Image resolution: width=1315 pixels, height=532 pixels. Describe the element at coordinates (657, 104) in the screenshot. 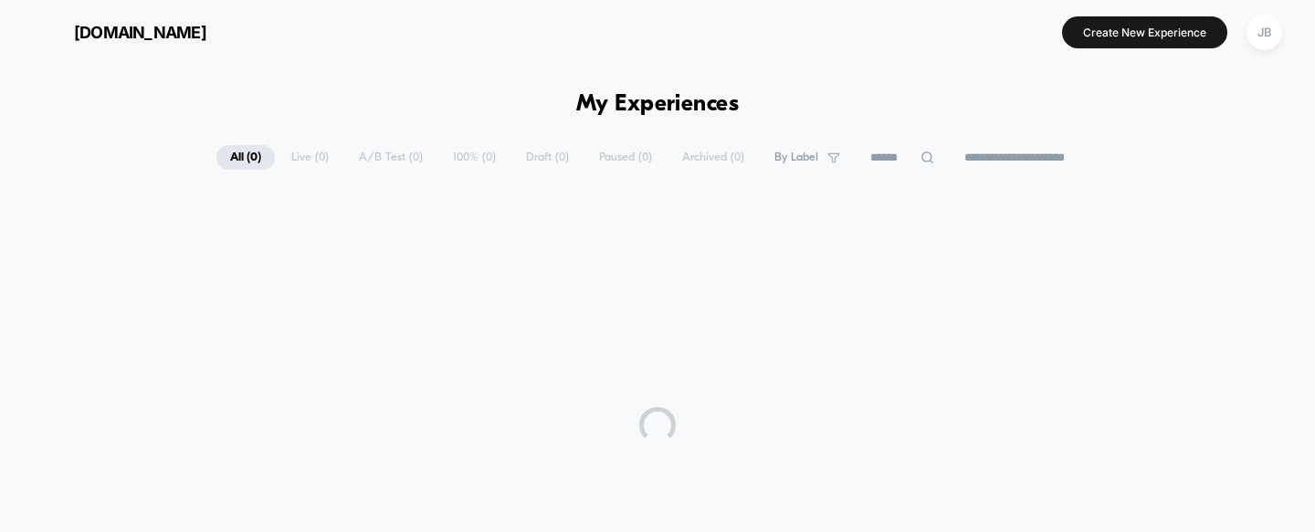

I see `h1: My Experiences` at that location.